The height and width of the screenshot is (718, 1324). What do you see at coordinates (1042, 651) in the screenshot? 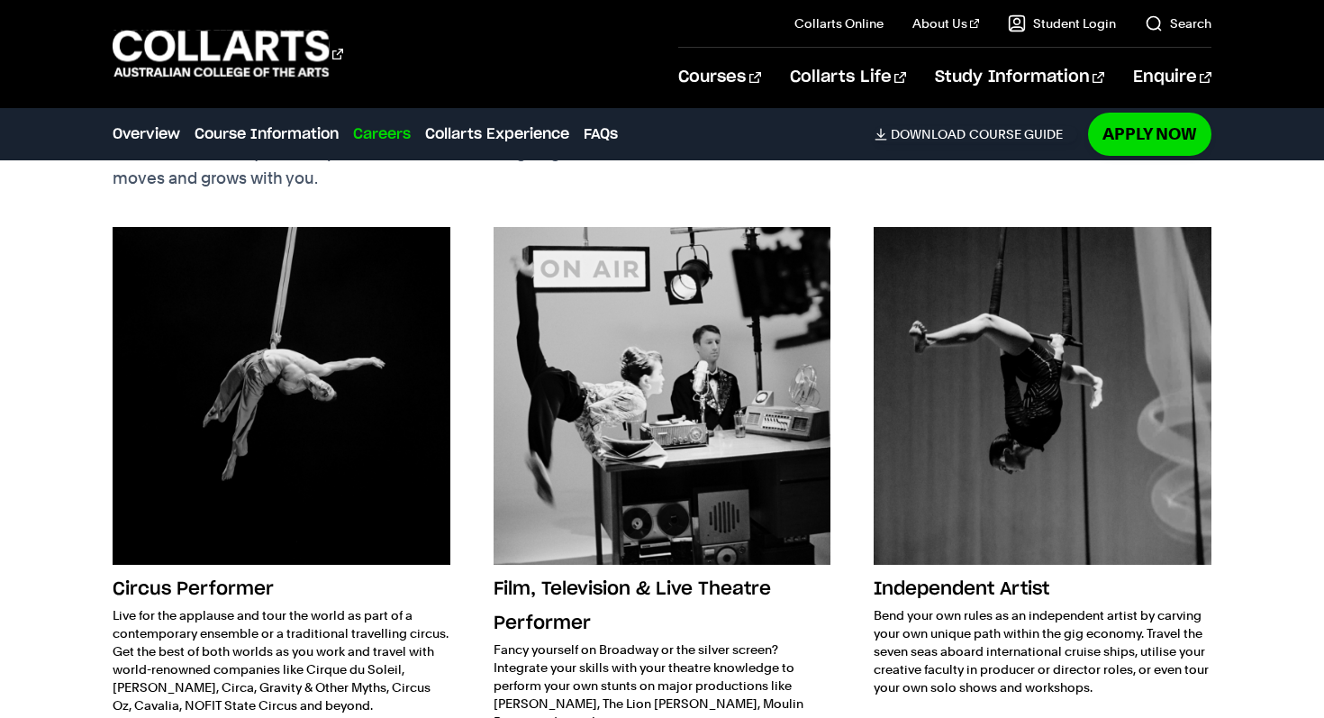
I see `p: Bend your own rules as an independent artist by carving your own unique path within the gig econo...` at bounding box center [1042, 651].